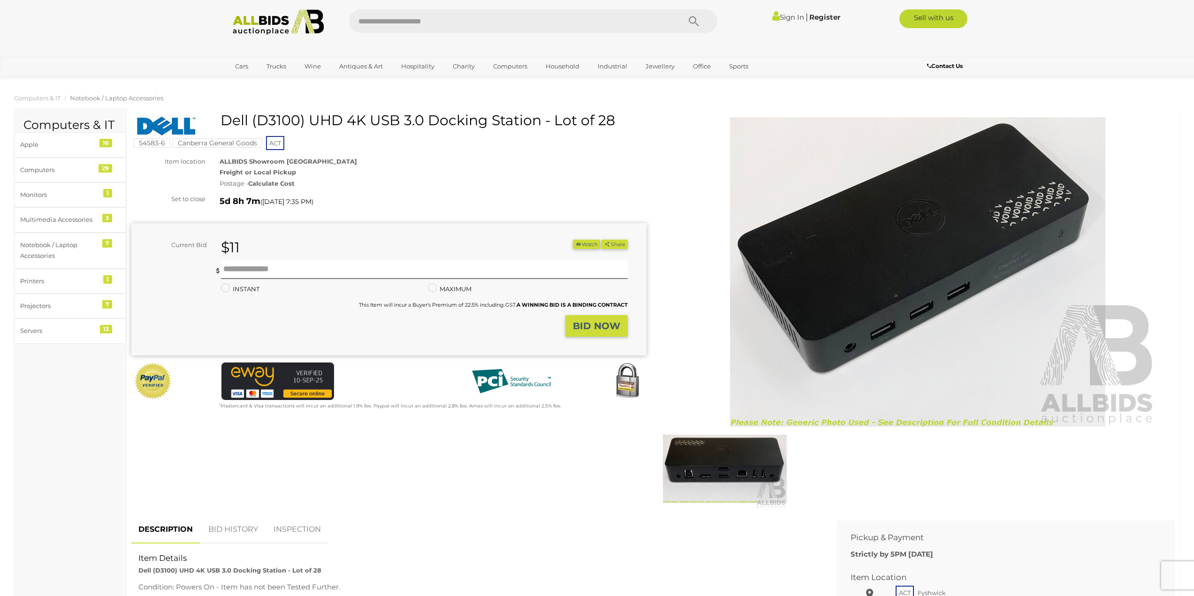 The height and width of the screenshot is (596, 1194). Describe the element at coordinates (418, 66) in the screenshot. I see `a: Hospitality` at that location.